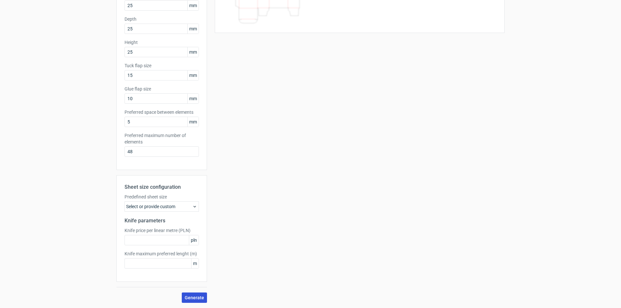  I want to click on label: Knife maximum preferred lenght (m), so click(162, 254).